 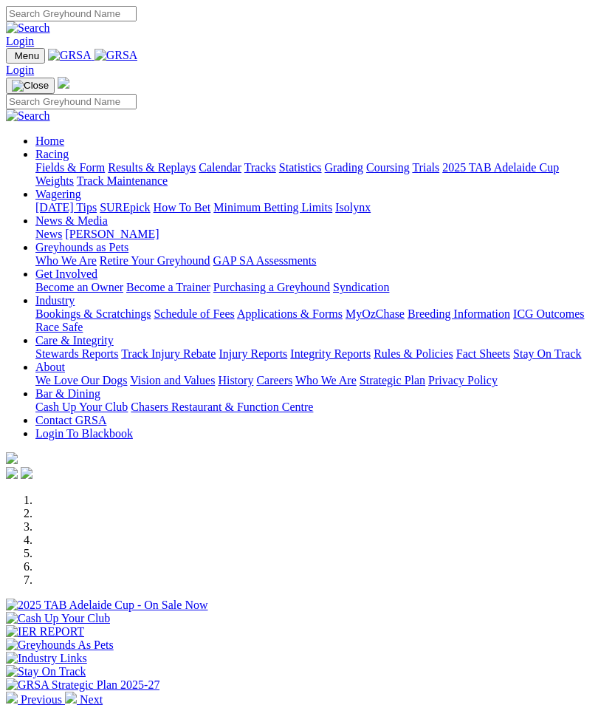 What do you see at coordinates (375, 313) in the screenshot?
I see `a: MyOzChase` at bounding box center [375, 313].